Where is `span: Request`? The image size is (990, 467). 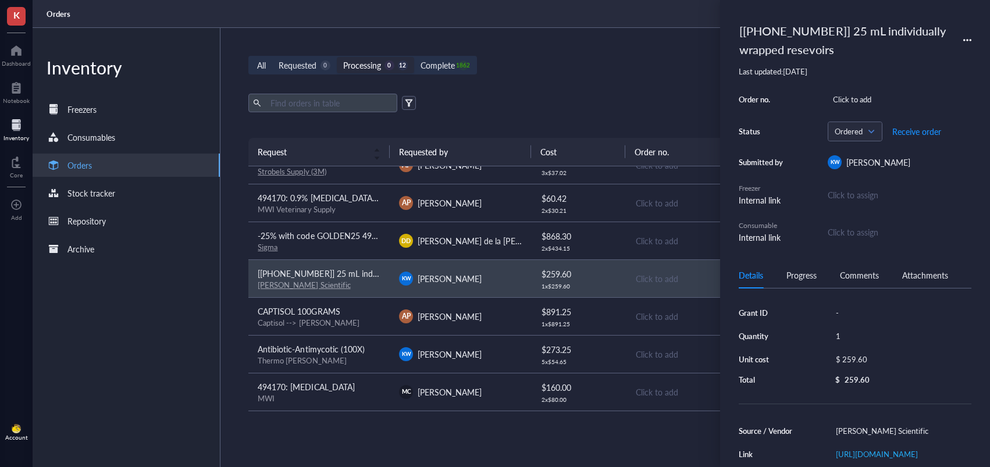 span: Request is located at coordinates (312, 152).